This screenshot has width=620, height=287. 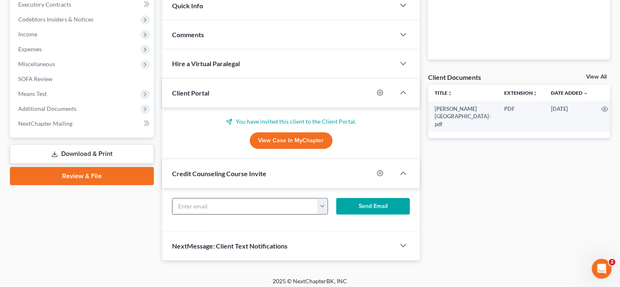 I want to click on a: Review & File, so click(x=82, y=176).